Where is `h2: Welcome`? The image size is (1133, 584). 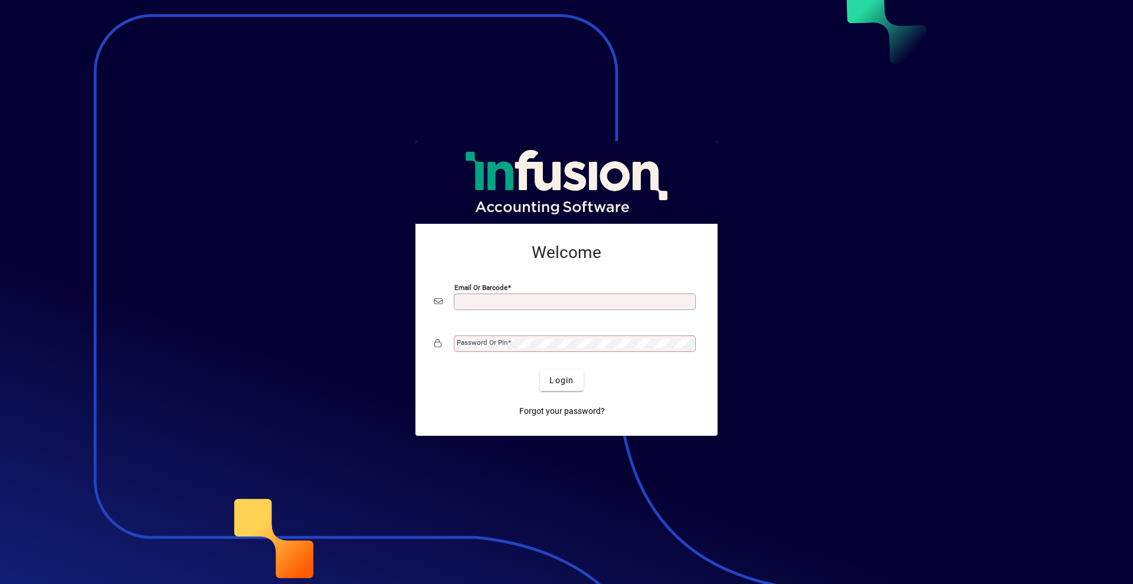 h2: Welcome is located at coordinates (566, 253).